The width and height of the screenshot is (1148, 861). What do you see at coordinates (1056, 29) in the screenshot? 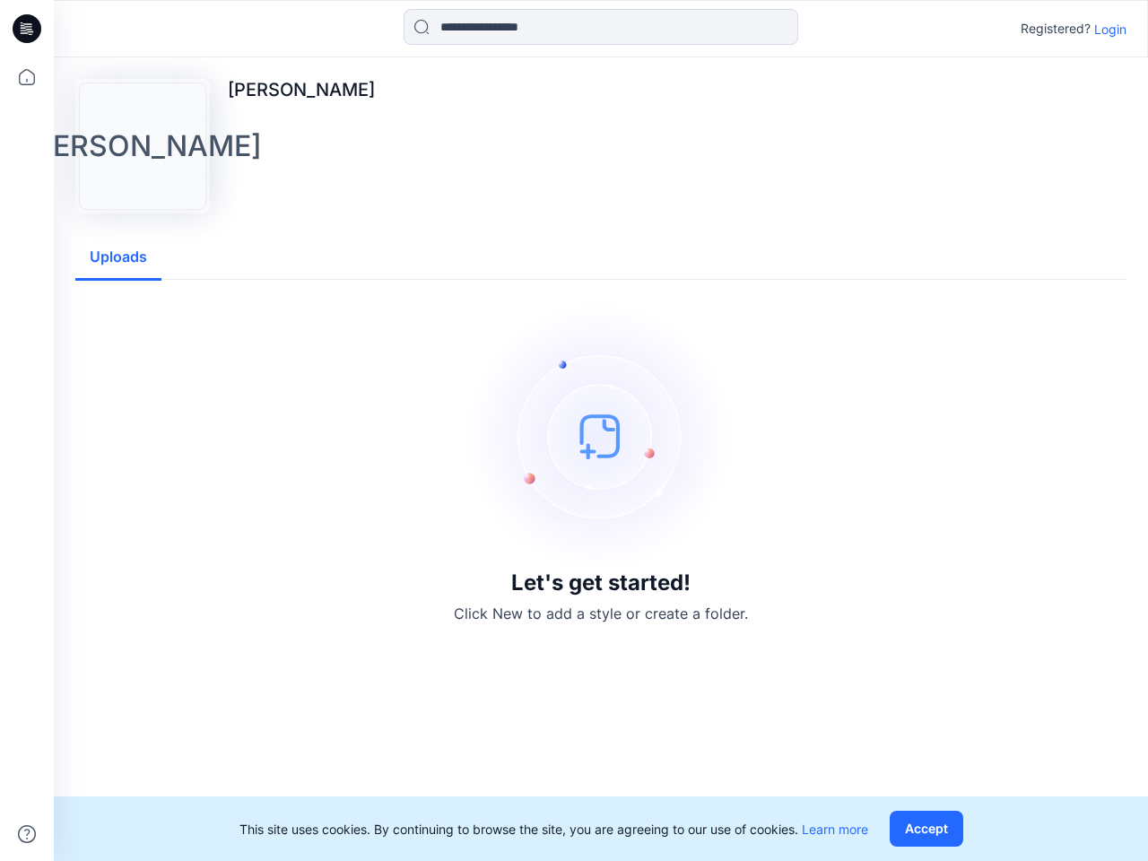
I see `p: Registered?` at bounding box center [1056, 29].